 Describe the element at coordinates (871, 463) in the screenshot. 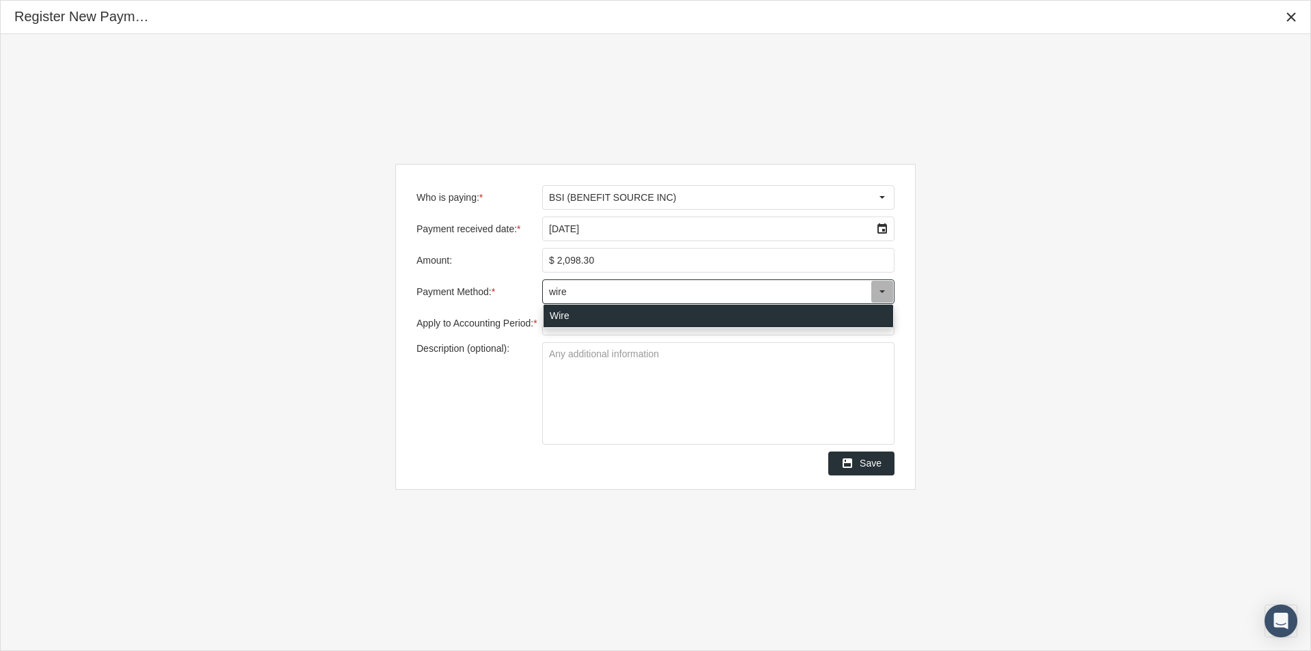

I see `span: Save` at that location.